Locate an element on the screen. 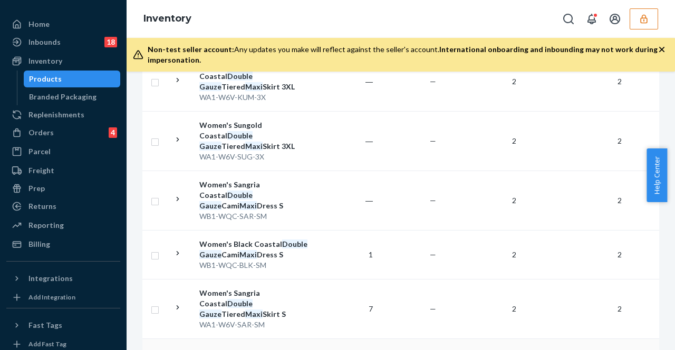 The width and height of the screenshot is (675, 350). a: Products is located at coordinates (72, 79).